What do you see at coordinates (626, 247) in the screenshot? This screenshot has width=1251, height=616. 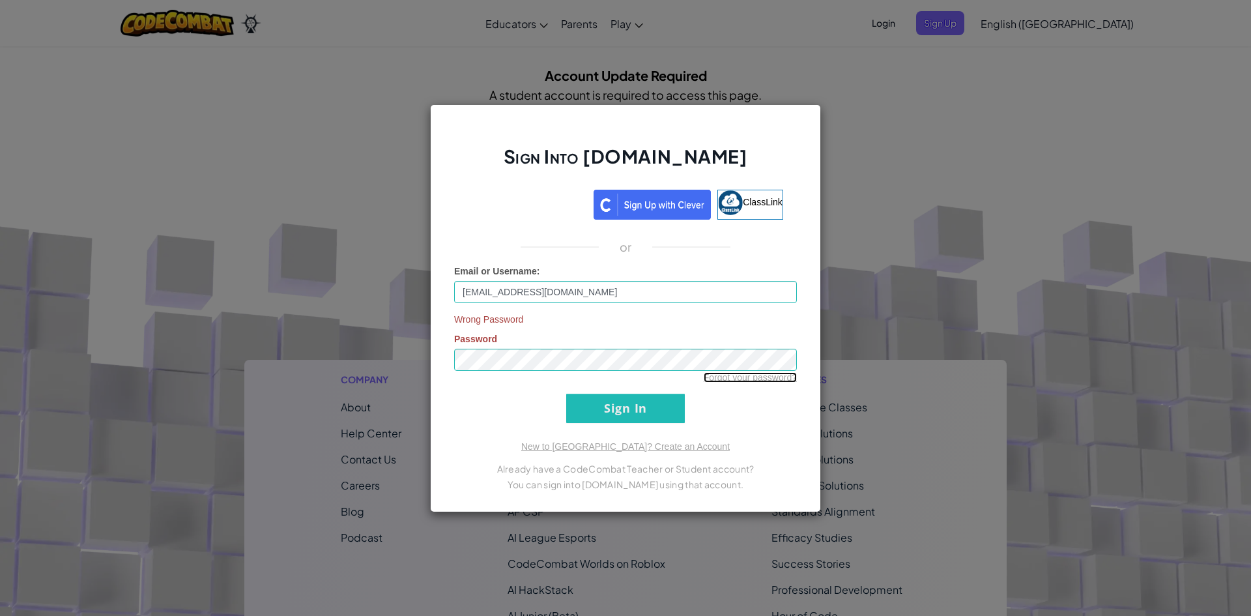 I see `p: or` at bounding box center [626, 247].